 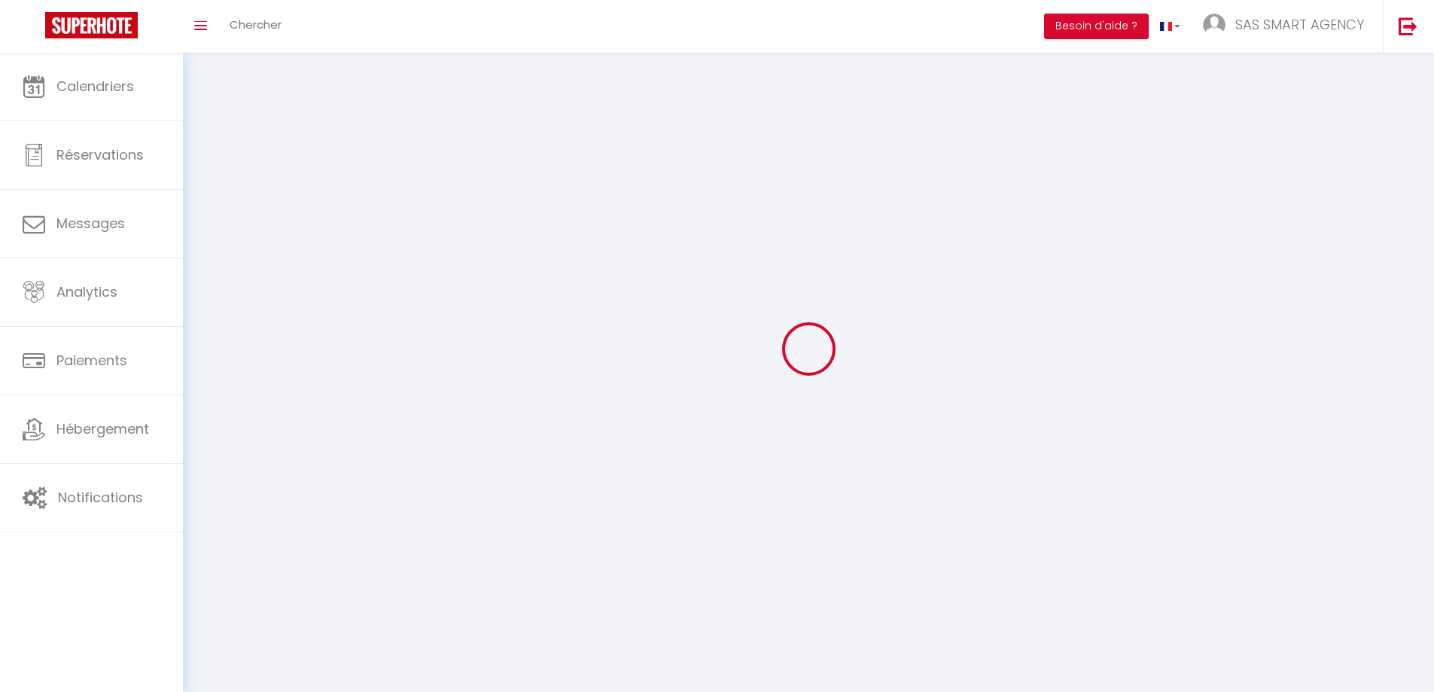 I want to click on span: Chercher, so click(x=255, y=24).